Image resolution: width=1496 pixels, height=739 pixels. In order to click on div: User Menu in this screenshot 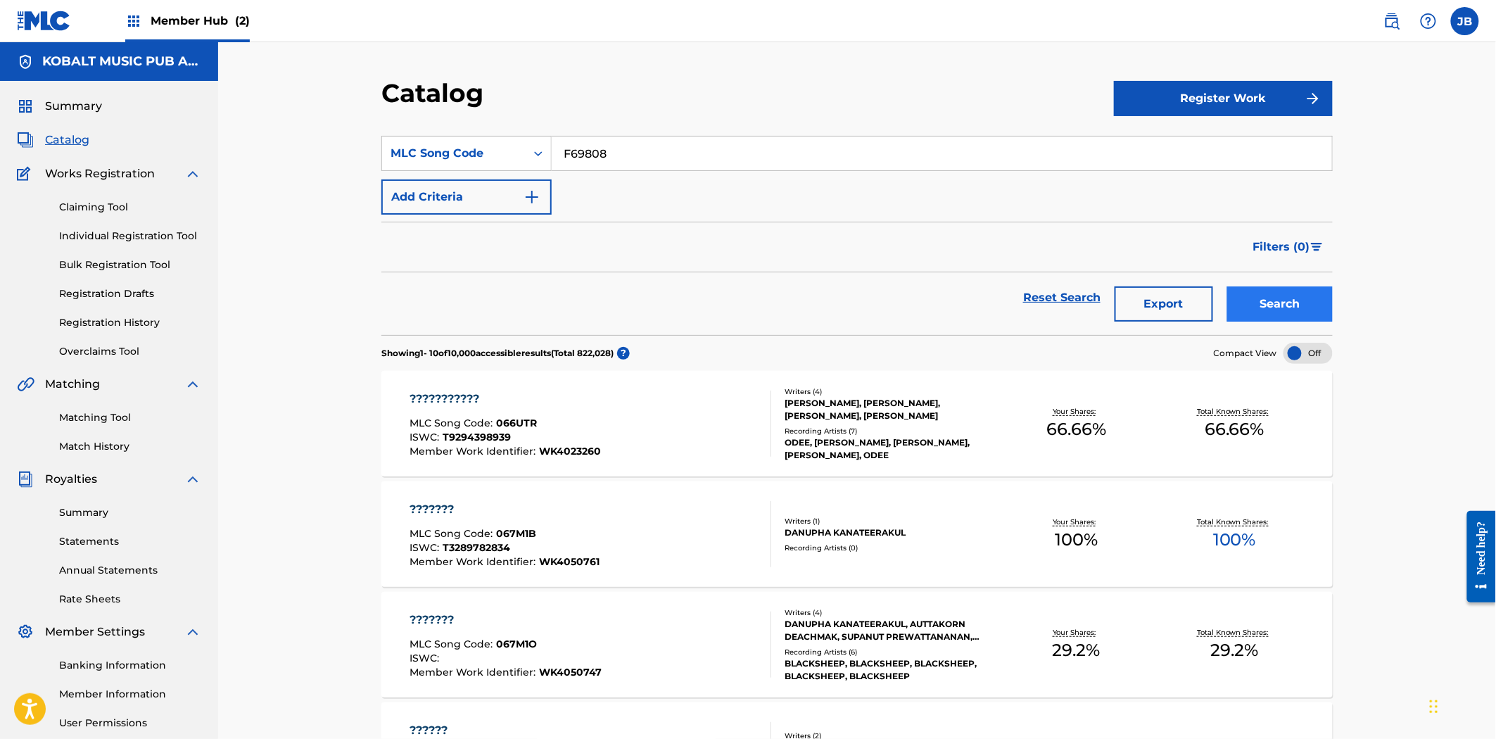, I will do `click(1465, 21)`.